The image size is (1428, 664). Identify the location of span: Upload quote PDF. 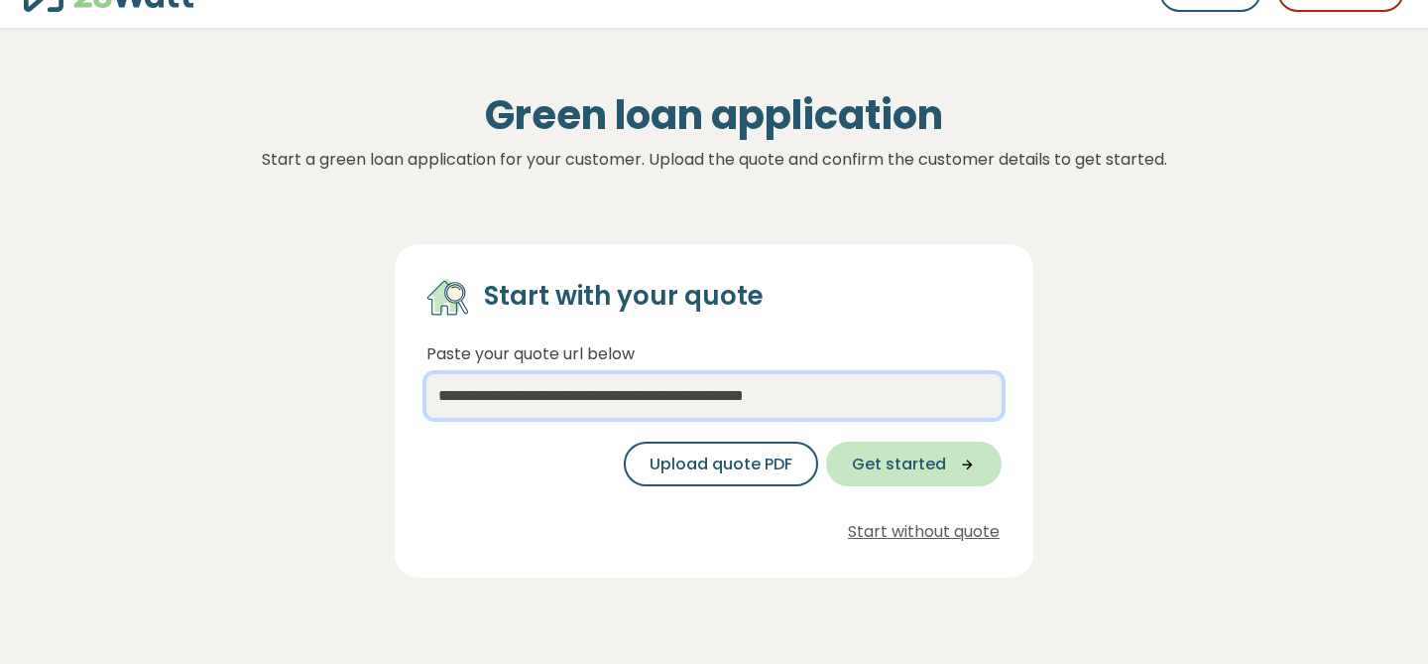
(721, 464).